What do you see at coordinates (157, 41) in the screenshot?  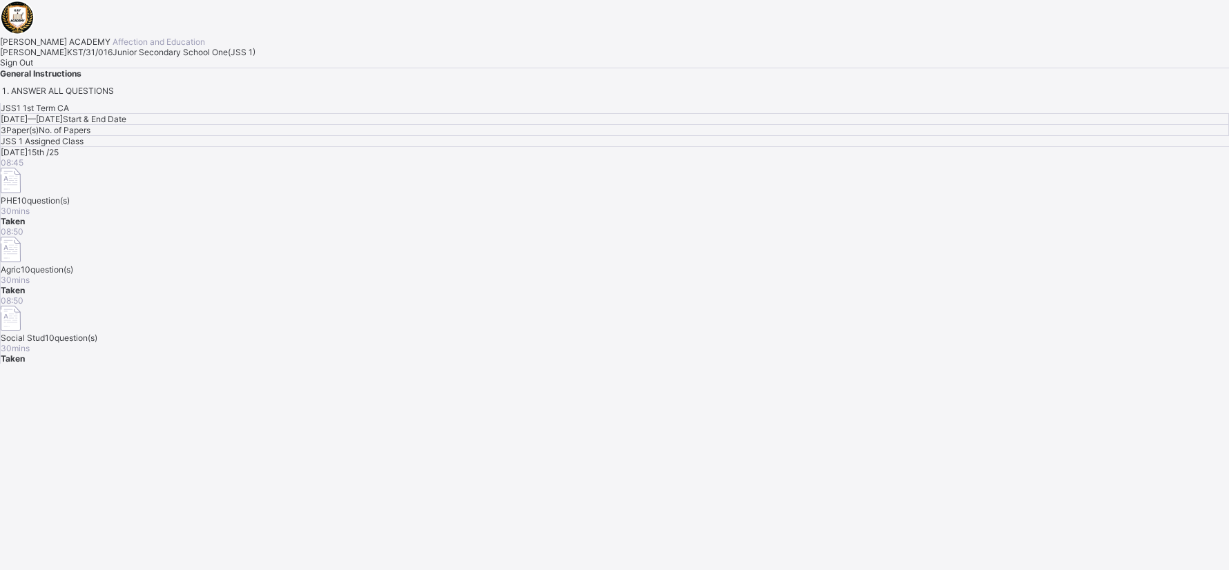 I see `span: Affection and Education` at bounding box center [157, 41].